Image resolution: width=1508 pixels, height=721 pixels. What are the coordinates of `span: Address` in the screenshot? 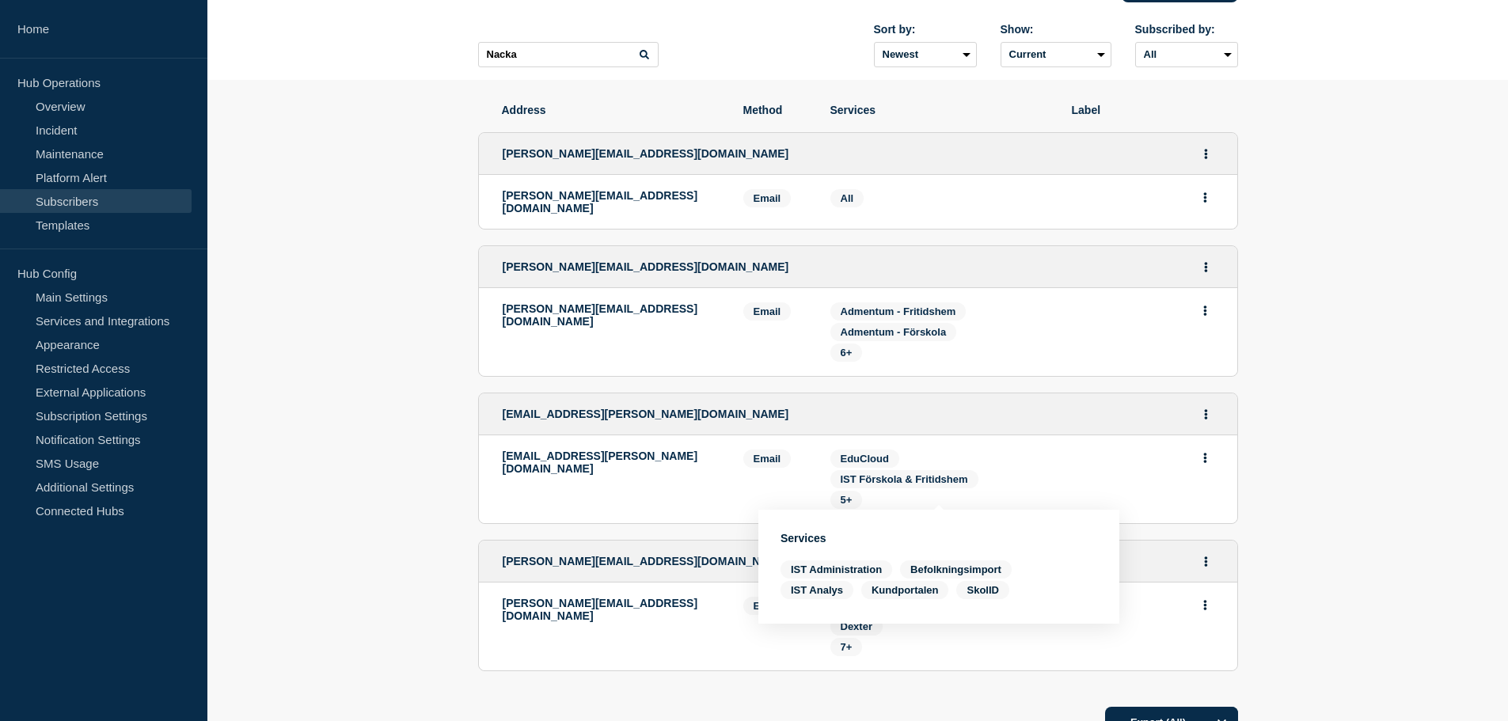 It's located at (610, 110).